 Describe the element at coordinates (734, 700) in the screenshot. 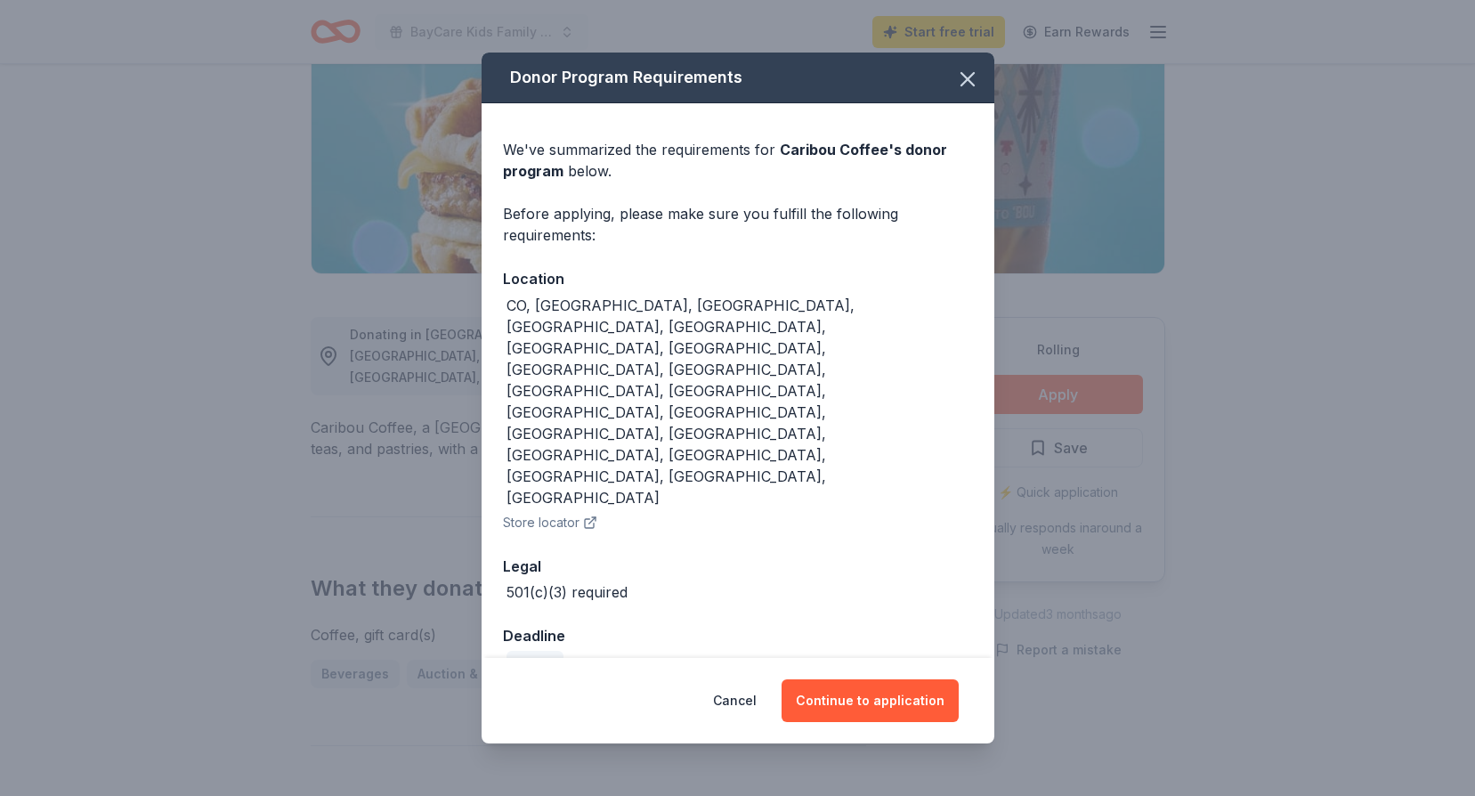

I see `button: Cancel` at that location.